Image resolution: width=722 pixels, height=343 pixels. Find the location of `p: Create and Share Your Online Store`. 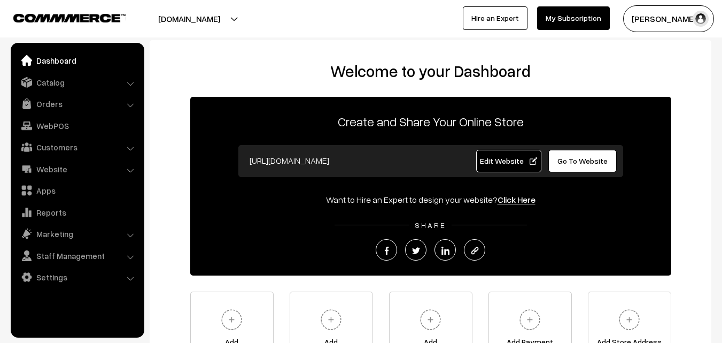

p: Create and Share Your Online Store is located at coordinates (431, 121).